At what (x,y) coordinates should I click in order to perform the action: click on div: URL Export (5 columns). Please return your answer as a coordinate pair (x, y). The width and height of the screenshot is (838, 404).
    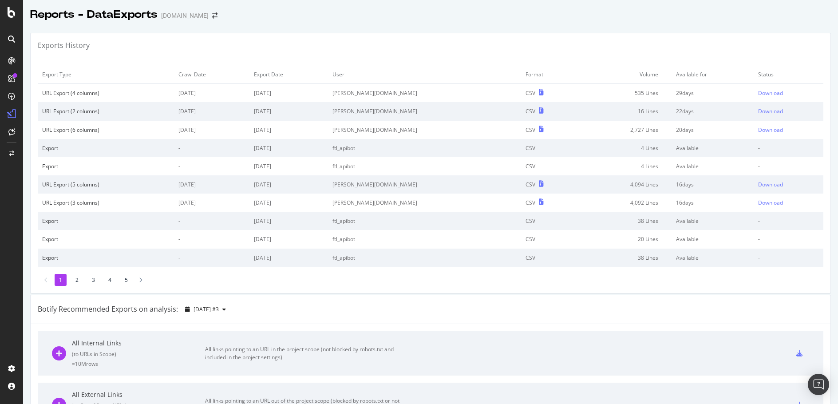
    Looking at the image, I should click on (106, 184).